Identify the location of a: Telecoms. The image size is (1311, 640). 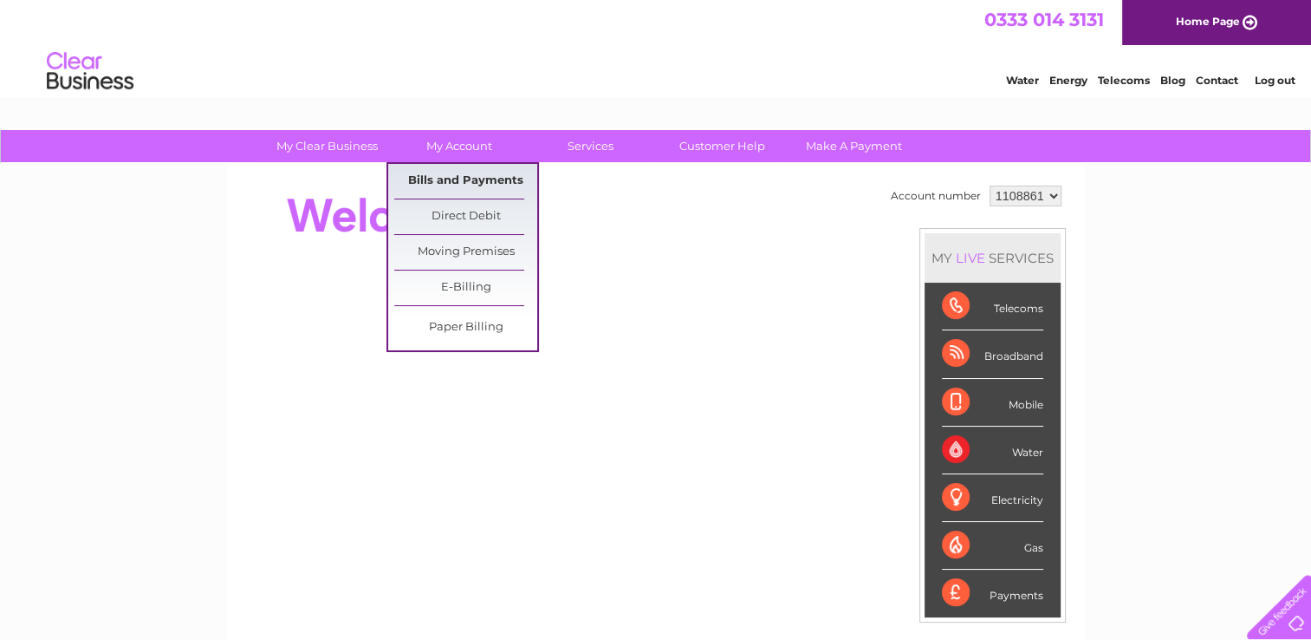
(1124, 80).